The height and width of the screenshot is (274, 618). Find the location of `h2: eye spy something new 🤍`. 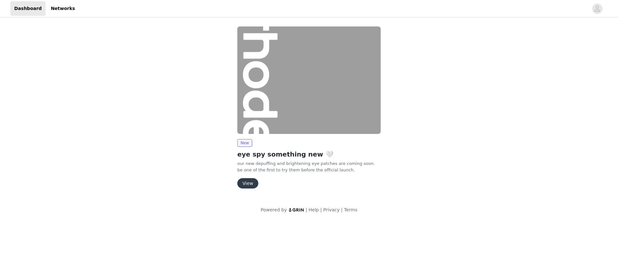

h2: eye spy something new 🤍 is located at coordinates (309, 154).